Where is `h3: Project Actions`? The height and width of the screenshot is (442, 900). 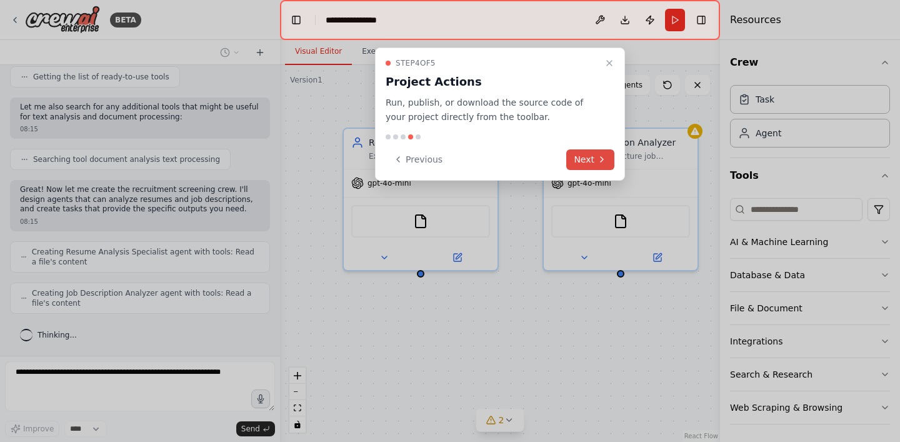
h3: Project Actions is located at coordinates (492, 82).